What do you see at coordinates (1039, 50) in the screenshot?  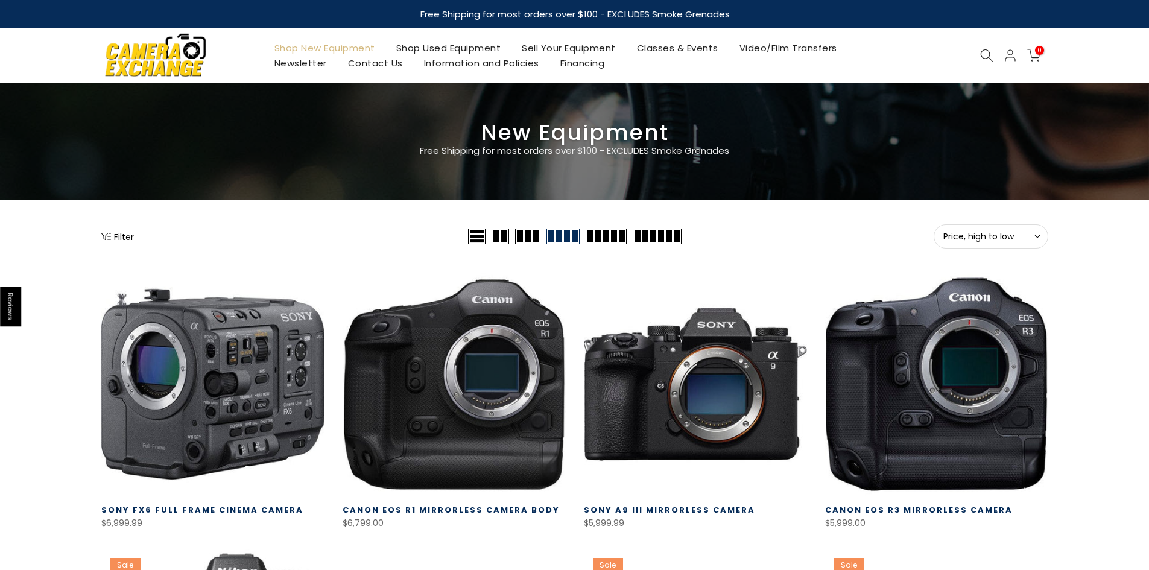 I see `span: 0` at bounding box center [1039, 50].